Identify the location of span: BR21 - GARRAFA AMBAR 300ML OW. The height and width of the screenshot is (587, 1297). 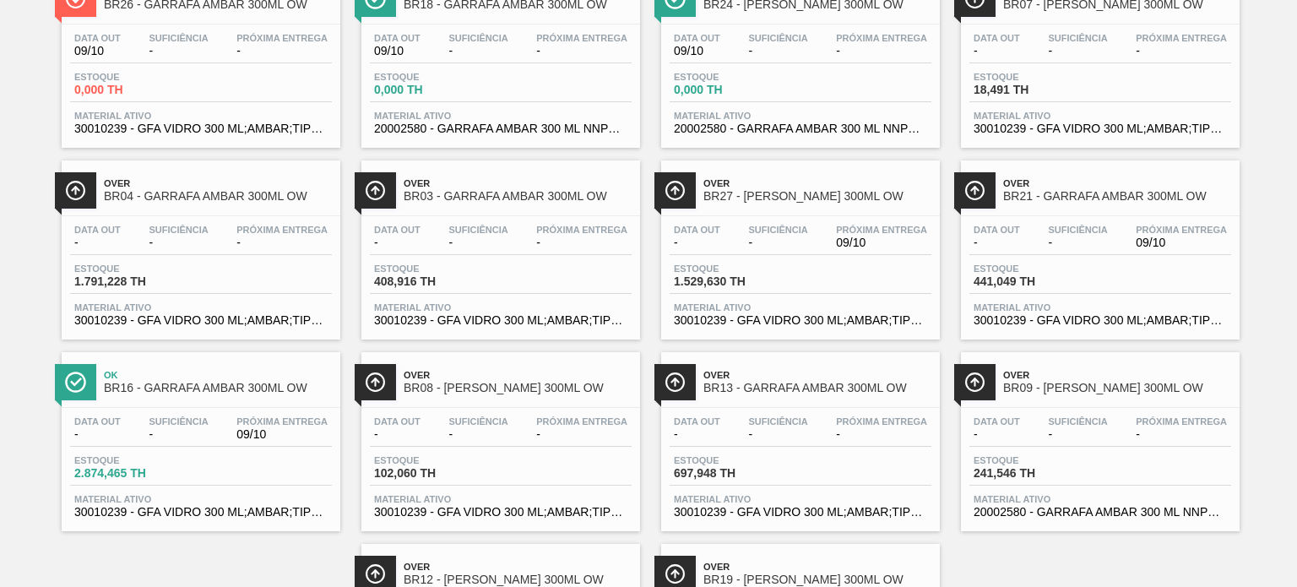
(1117, 196).